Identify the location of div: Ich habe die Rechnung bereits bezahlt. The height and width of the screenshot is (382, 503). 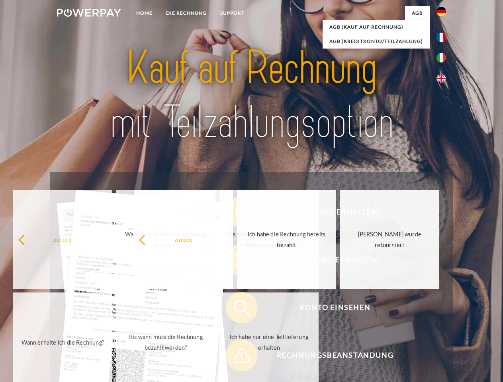
(286, 240).